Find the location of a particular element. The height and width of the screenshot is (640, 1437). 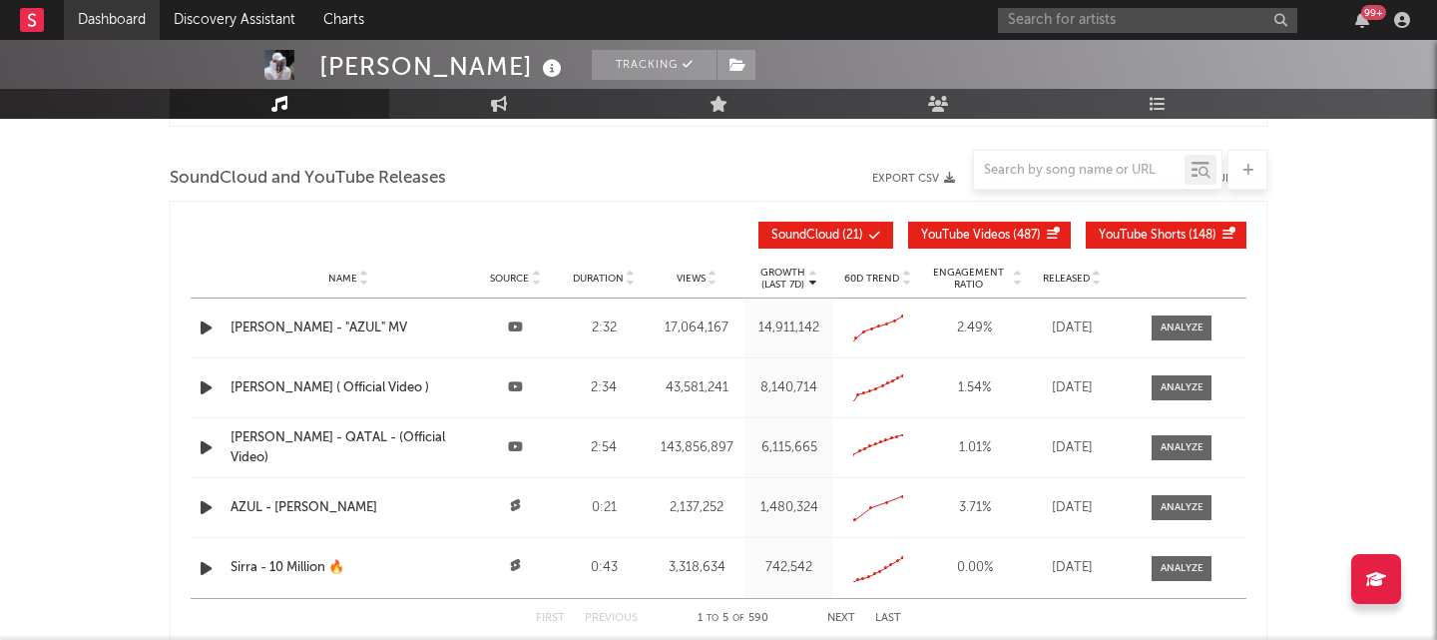

button: SoundCloud(21) is located at coordinates (825, 235).